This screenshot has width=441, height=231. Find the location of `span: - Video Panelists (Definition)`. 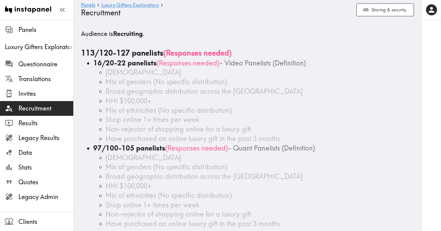

span: - Video Panelists (Definition) is located at coordinates (263, 63).